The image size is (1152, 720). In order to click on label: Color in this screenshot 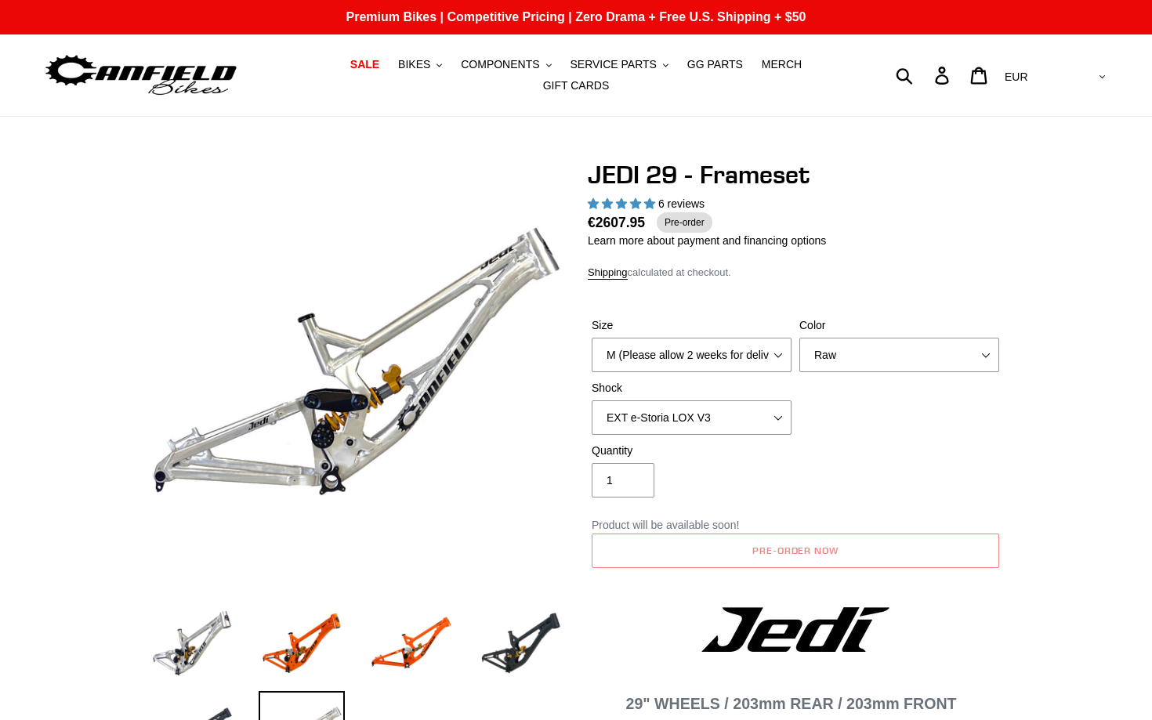, I will do `click(899, 325)`.